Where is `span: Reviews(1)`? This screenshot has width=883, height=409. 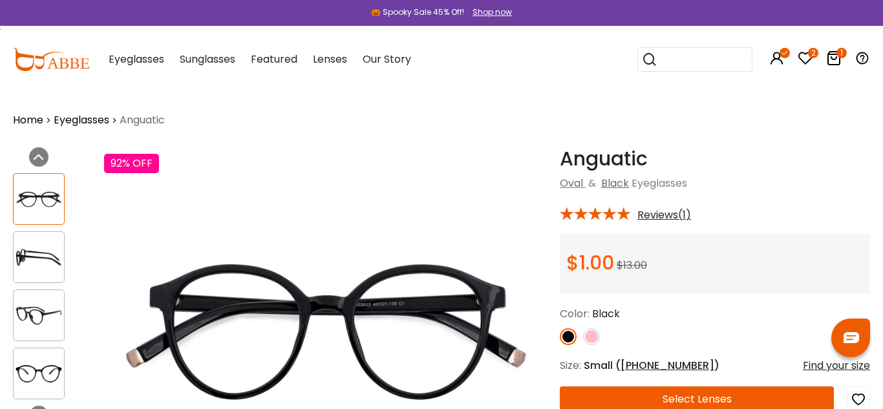 span: Reviews(1) is located at coordinates (664, 215).